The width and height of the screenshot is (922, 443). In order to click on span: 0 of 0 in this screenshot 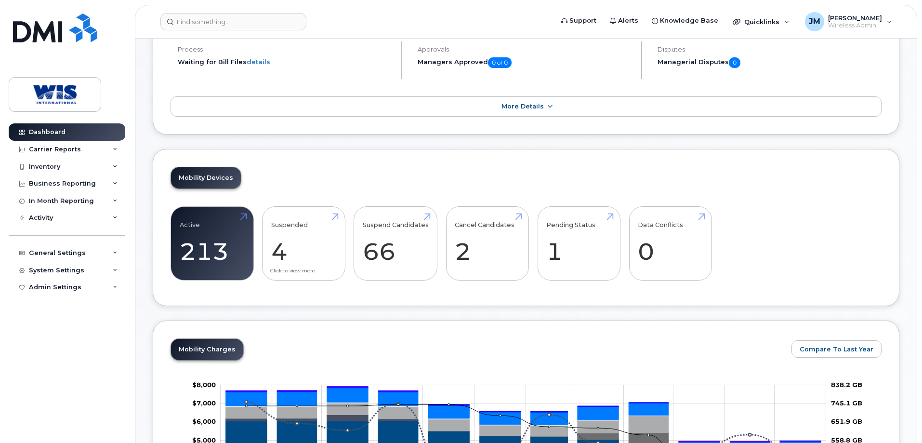, I will do `click(499, 63)`.